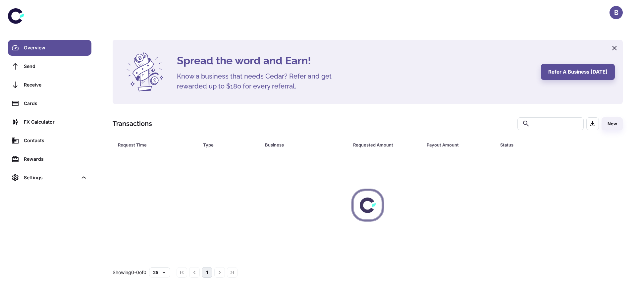  What do you see at coordinates (207, 272) in the screenshot?
I see `button: page 1` at bounding box center [207, 272].